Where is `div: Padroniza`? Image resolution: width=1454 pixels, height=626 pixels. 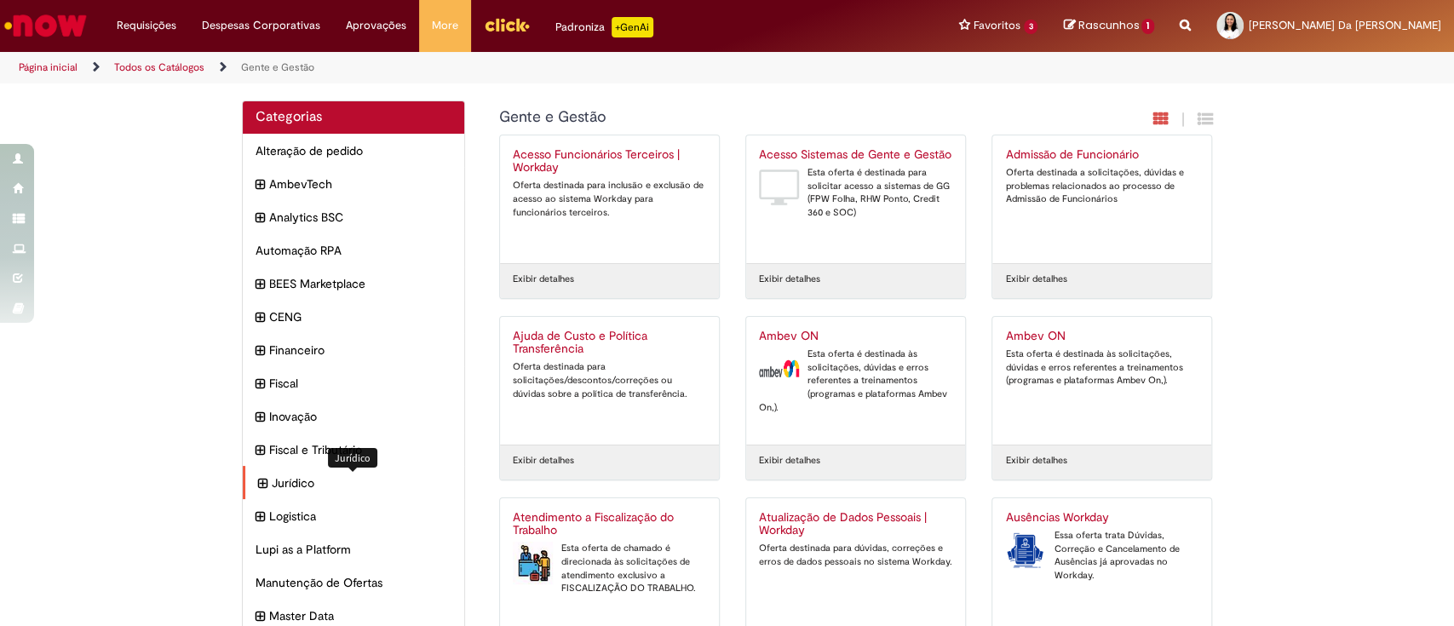 div: Padroniza is located at coordinates (604, 27).